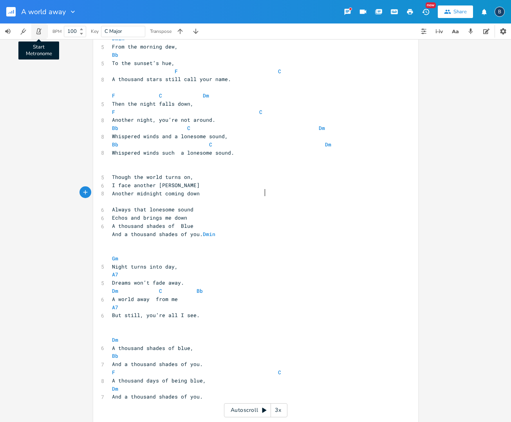 This screenshot has width=511, height=422. What do you see at coordinates (39, 31) in the screenshot?
I see `button: Start Metronome` at bounding box center [39, 31].